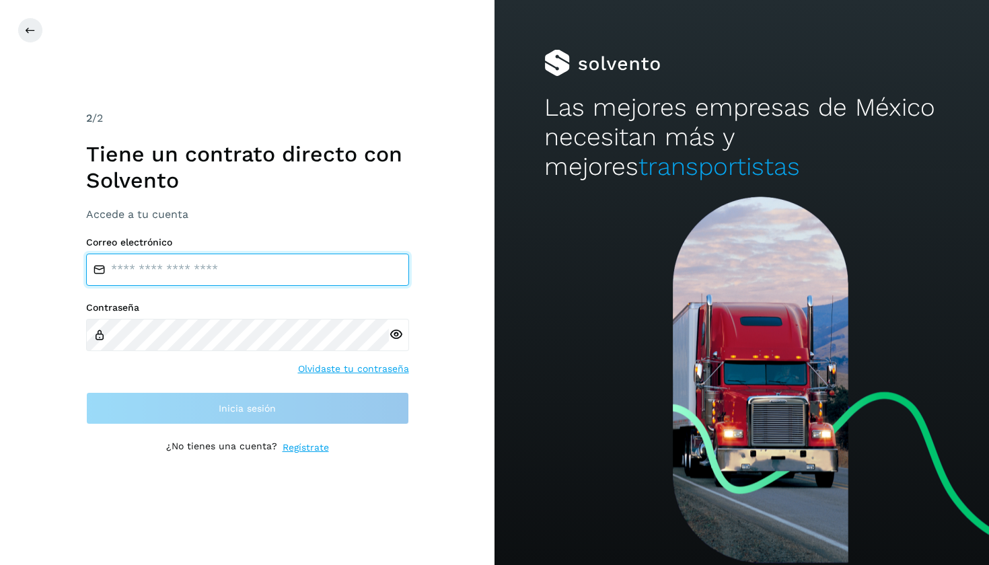 This screenshot has width=989, height=565. I want to click on label: Contraseña, so click(248, 307).